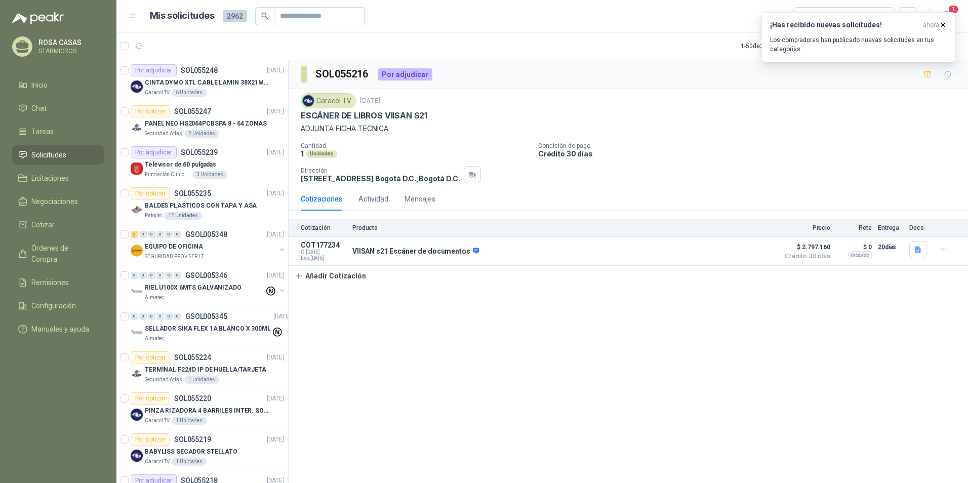 This screenshot has height=483, width=968. Describe the element at coordinates (58, 178) in the screenshot. I see `a: Licitaciones` at that location.